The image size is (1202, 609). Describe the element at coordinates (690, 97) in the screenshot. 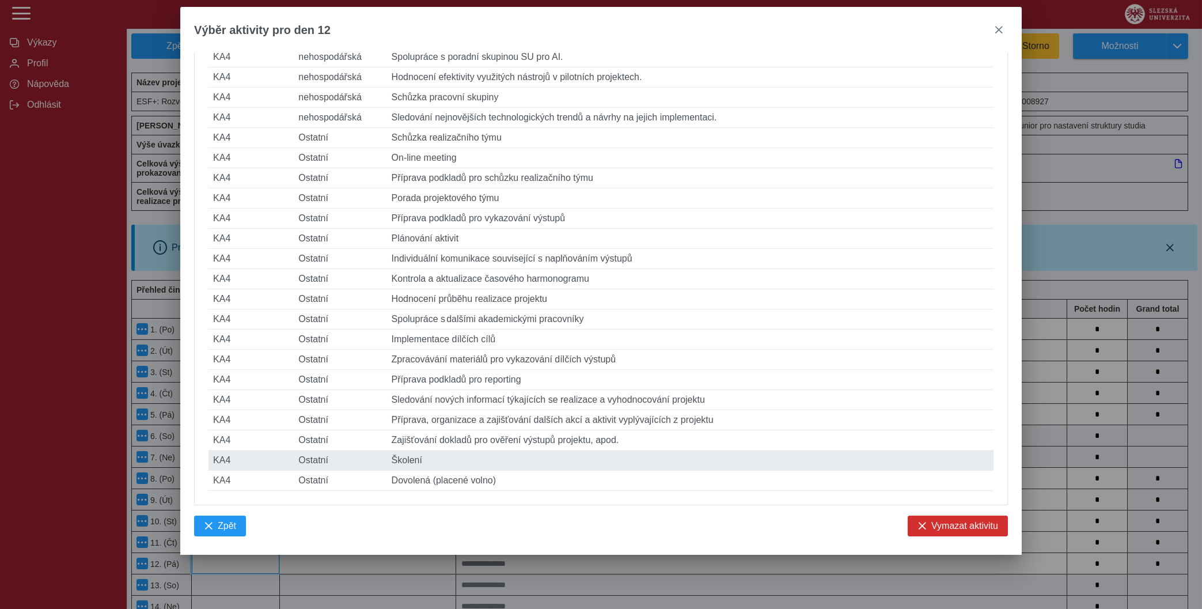

I see `td: Schůzka pracovní skupiny` at that location.